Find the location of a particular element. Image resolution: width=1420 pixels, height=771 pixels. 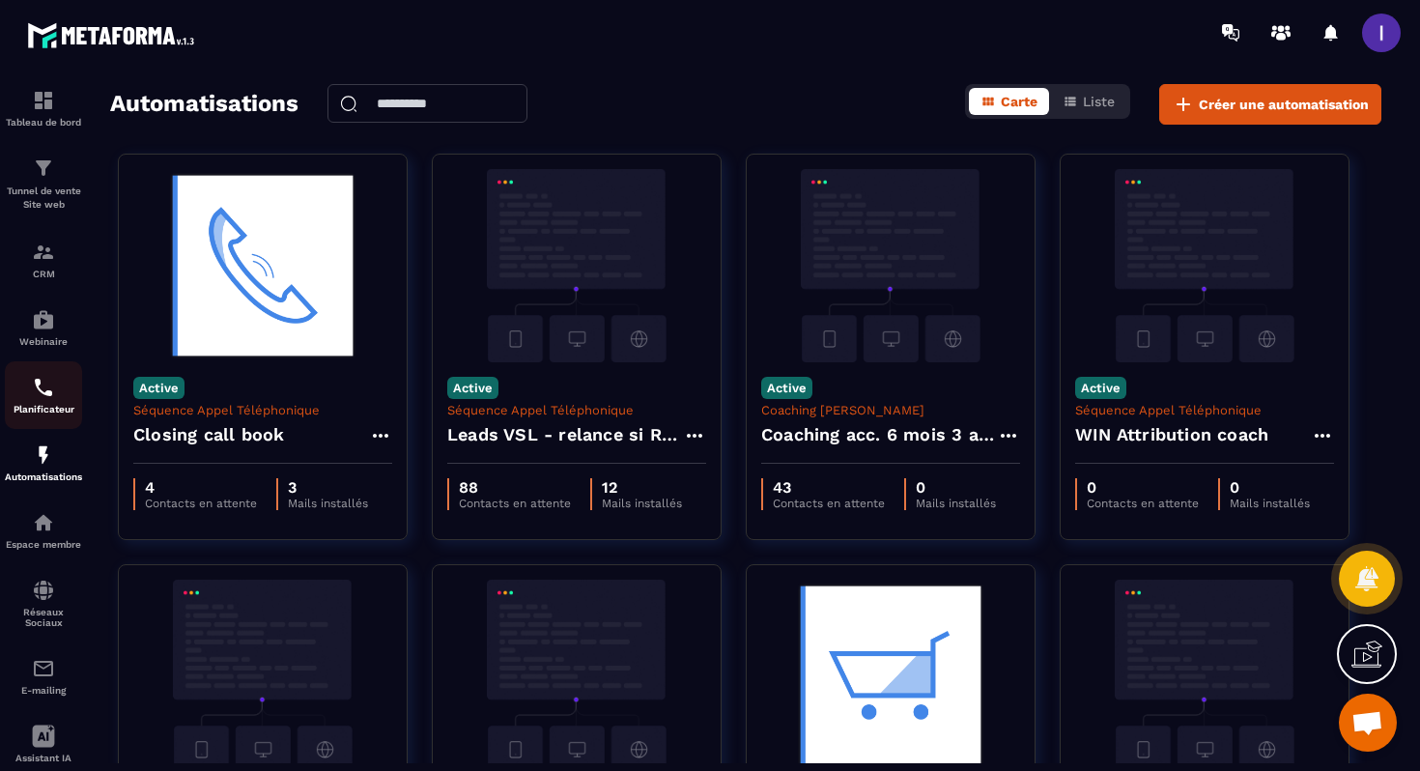

img: social-network is located at coordinates (43, 590).